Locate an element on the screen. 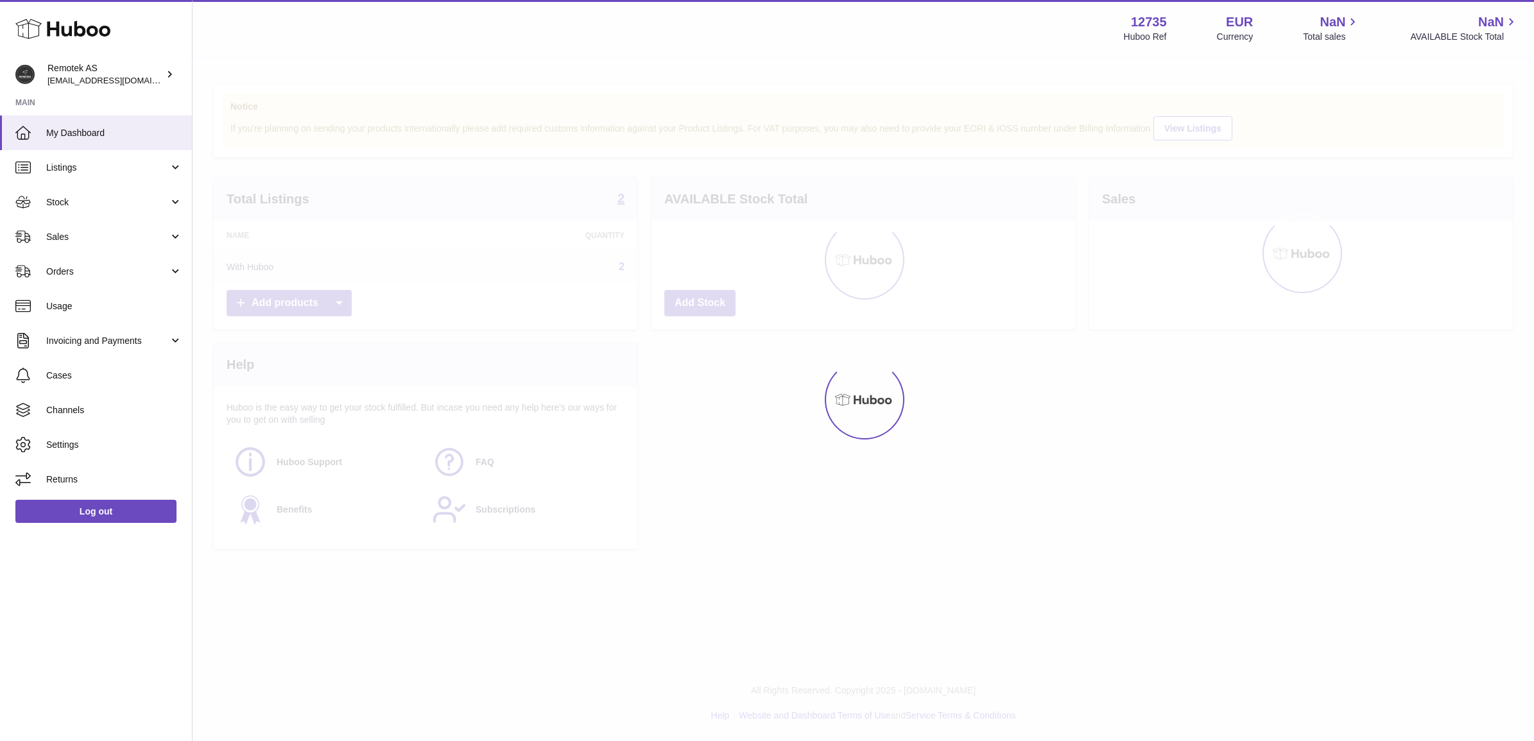 The image size is (1534, 741). span: Cases is located at coordinates (114, 375).